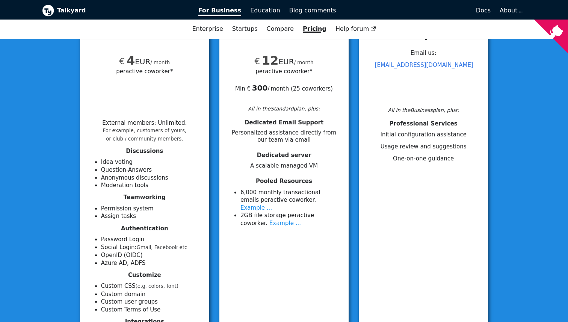 The height and width of the screenshot is (322, 568). Describe the element at coordinates (270, 60) in the screenshot. I see `span: 12` at that location.